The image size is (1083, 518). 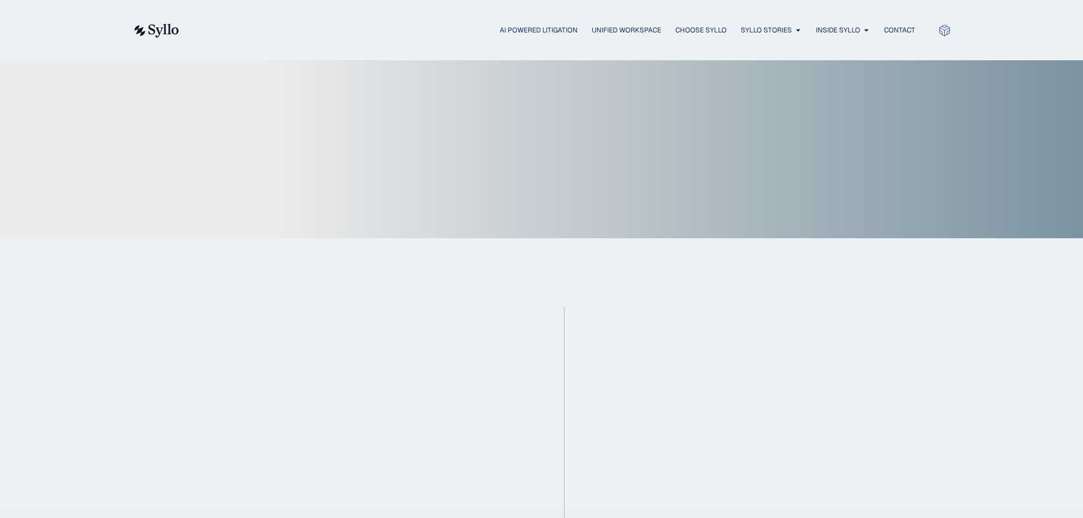 What do you see at coordinates (538, 30) in the screenshot?
I see `span: AI Powered Litigation` at bounding box center [538, 30].